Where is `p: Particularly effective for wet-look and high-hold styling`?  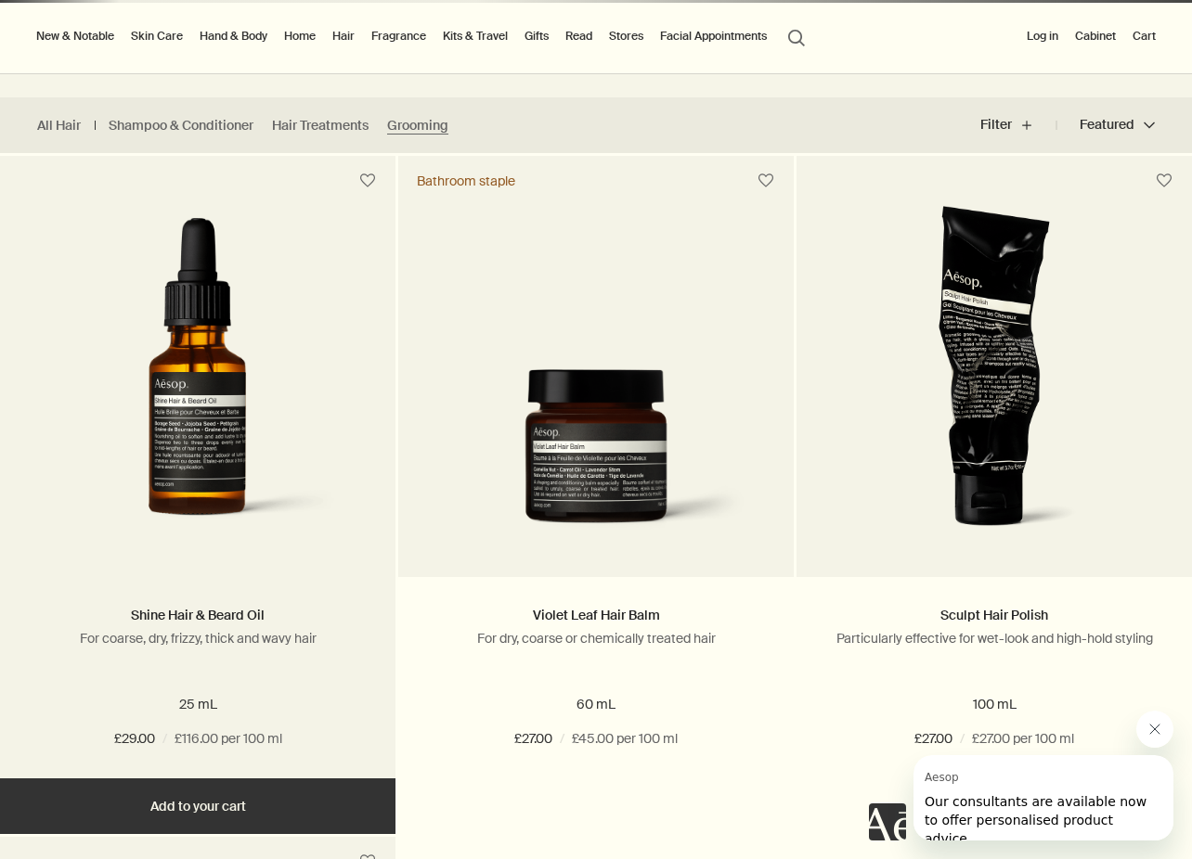 p: Particularly effective for wet-look and high-hold styling is located at coordinates (994, 639).